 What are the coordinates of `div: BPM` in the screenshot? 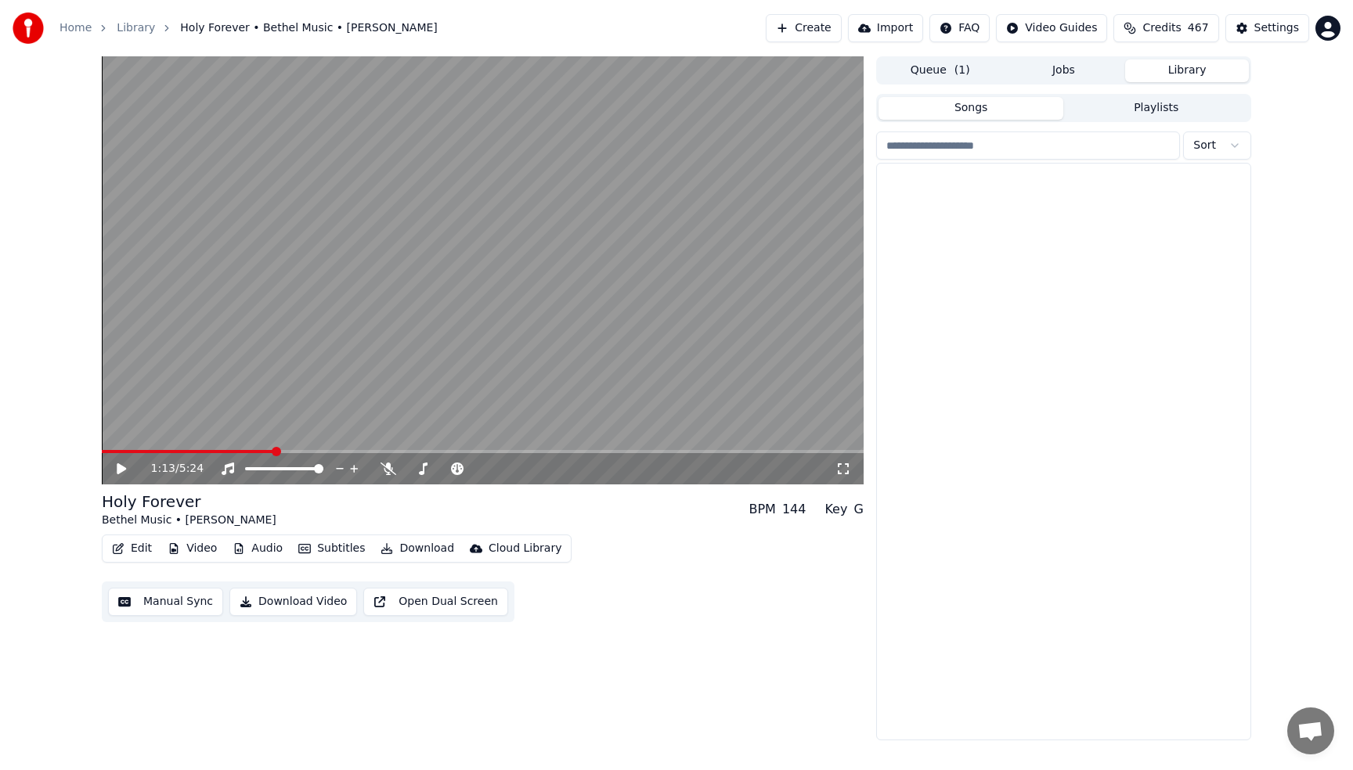 It's located at (762, 510).